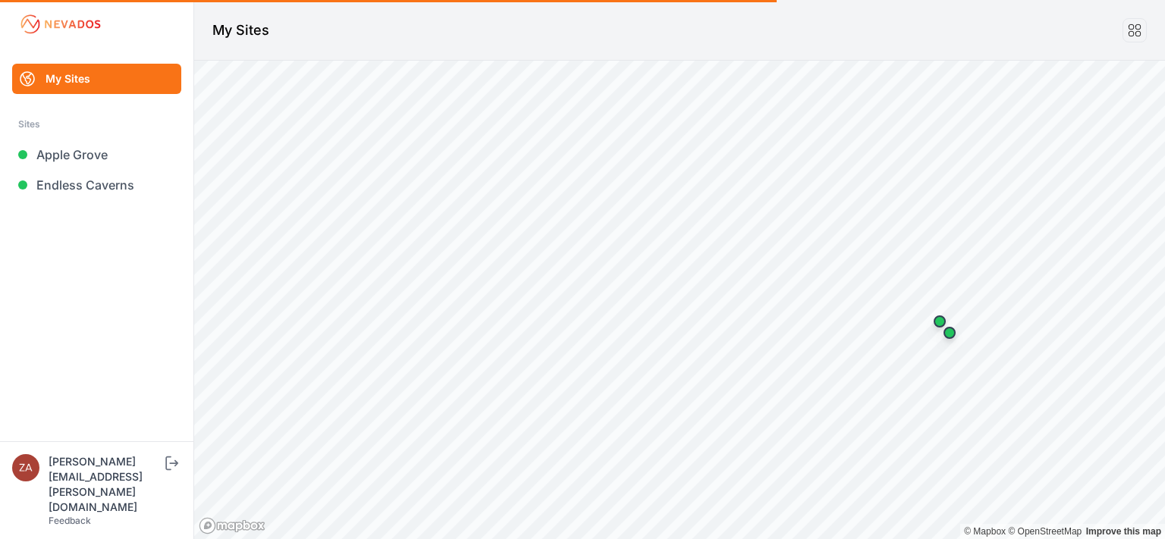 This screenshot has height=539, width=1165. What do you see at coordinates (232, 526) in the screenshot?
I see `a: Mapbox logo` at bounding box center [232, 526].